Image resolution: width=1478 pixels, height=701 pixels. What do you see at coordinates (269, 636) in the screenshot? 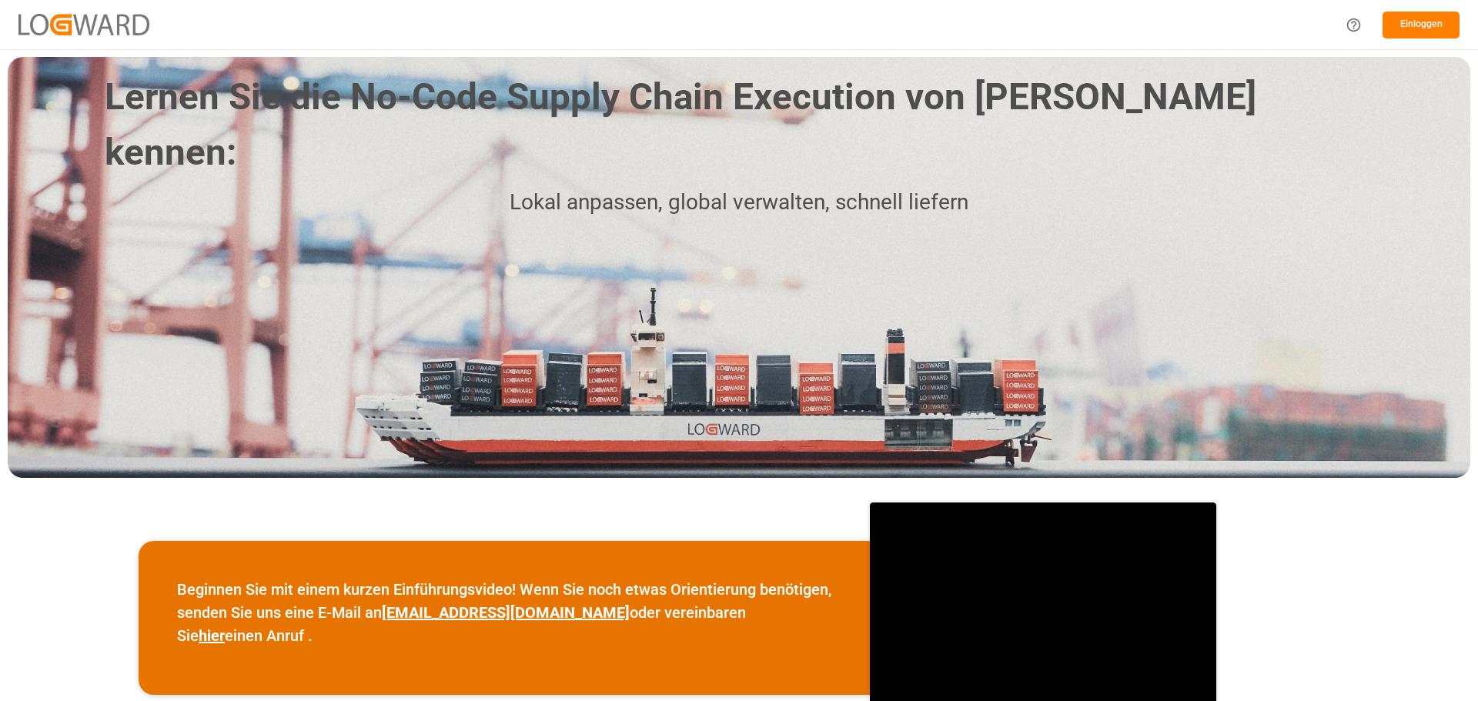
I see `font: einen Anruf .` at bounding box center [269, 636].